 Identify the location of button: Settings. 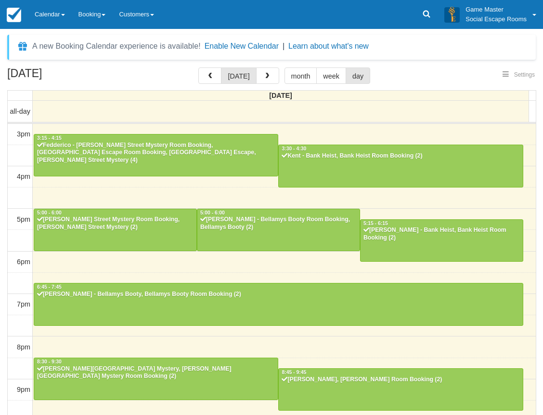
(519, 75).